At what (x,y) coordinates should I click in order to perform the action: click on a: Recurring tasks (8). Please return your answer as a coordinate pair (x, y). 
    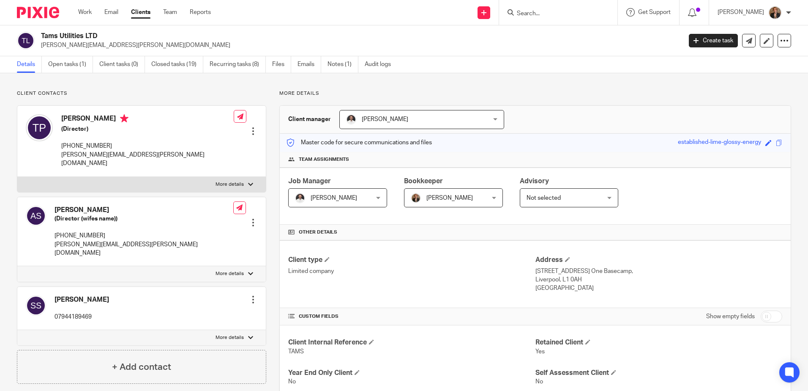
    Looking at the image, I should click on (238, 64).